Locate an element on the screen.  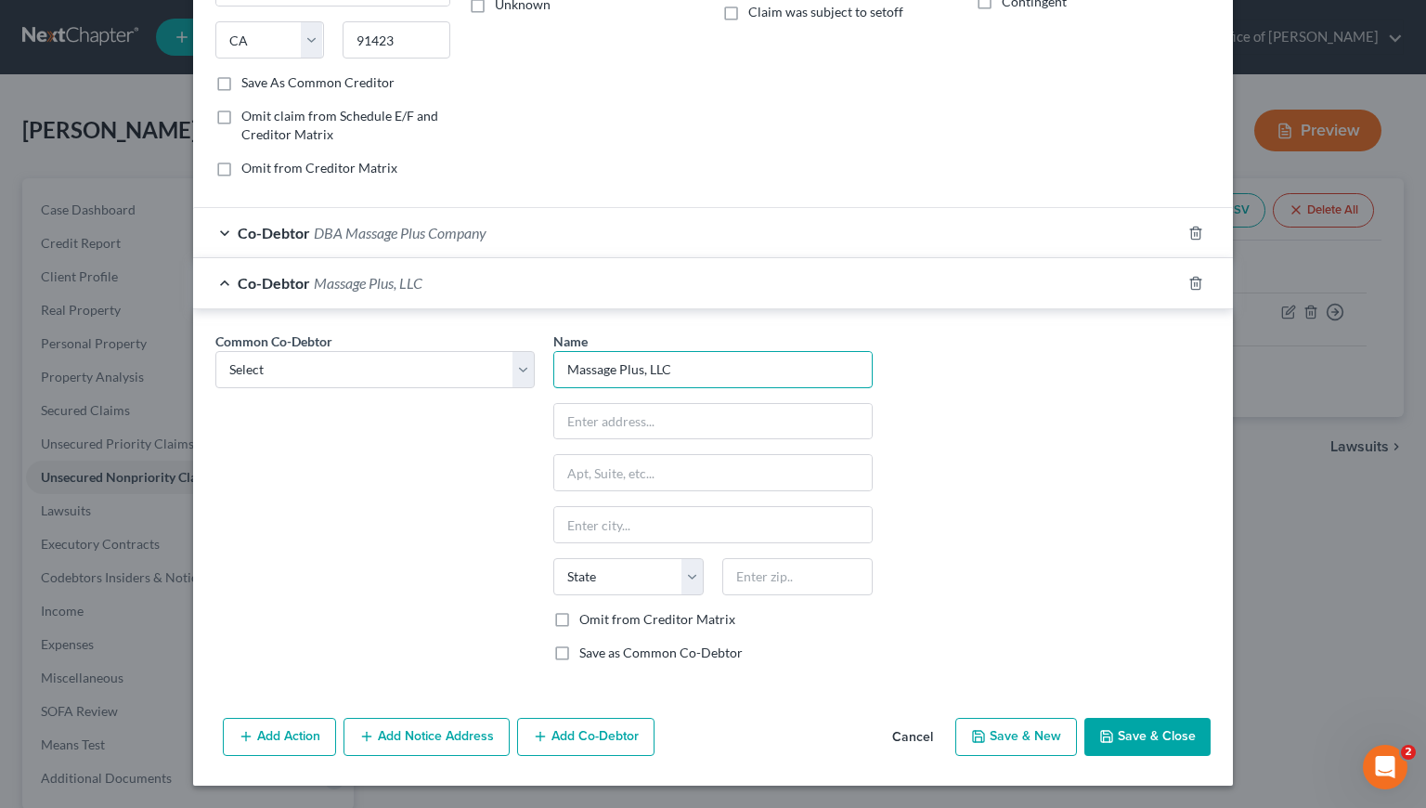
button: Add Co-Debtor is located at coordinates (586, 737).